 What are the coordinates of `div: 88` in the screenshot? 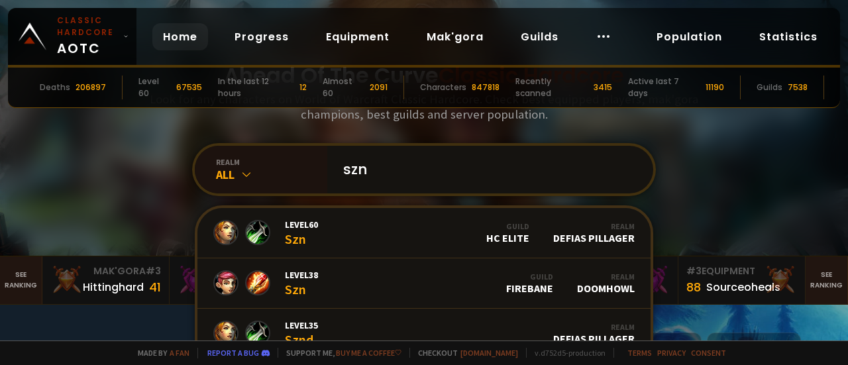 It's located at (693, 287).